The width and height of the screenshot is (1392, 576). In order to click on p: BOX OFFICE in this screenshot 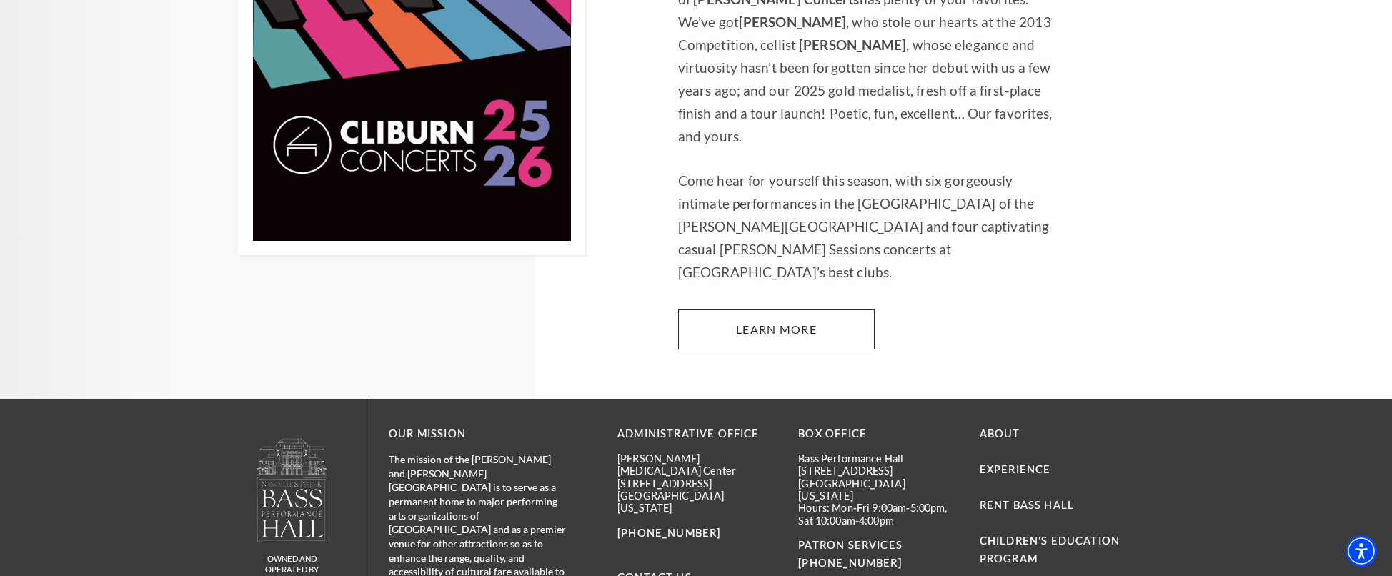, I will do `click(877, 434)`.